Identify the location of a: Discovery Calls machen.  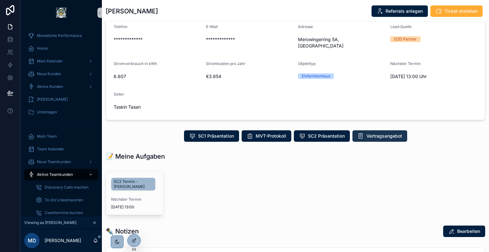
(65, 187).